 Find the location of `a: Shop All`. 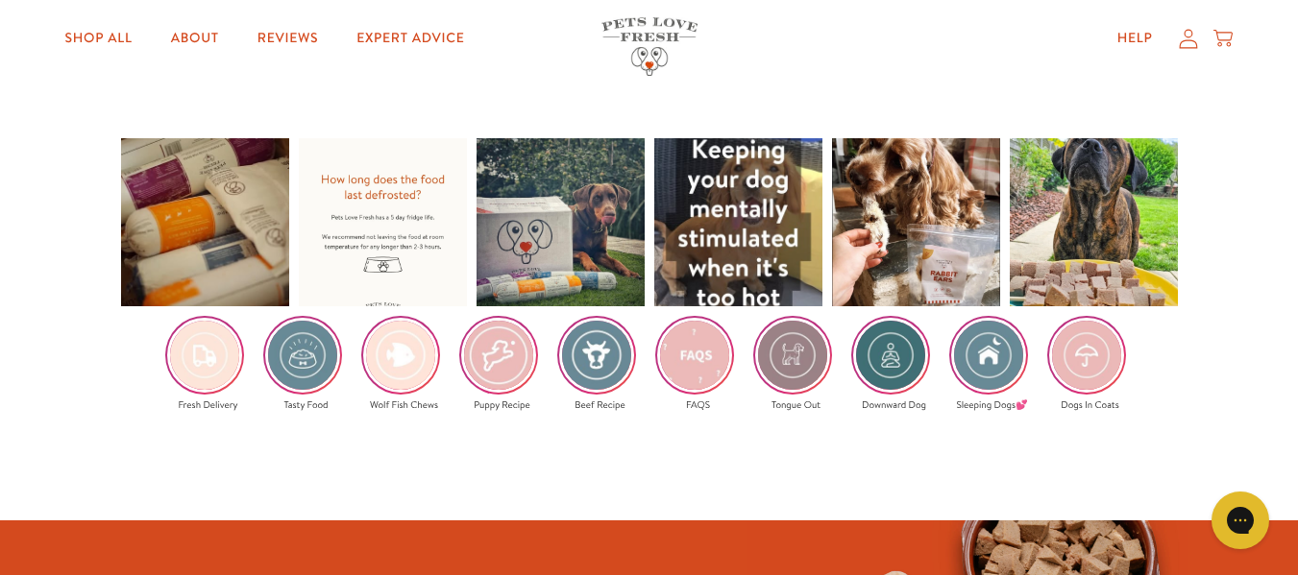

a: Shop All is located at coordinates (99, 38).